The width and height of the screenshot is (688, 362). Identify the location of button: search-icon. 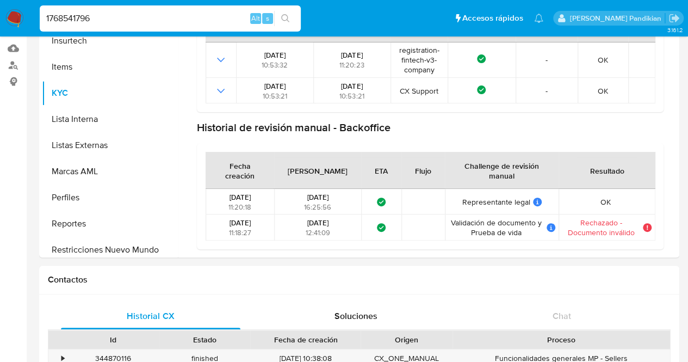
(285, 18).